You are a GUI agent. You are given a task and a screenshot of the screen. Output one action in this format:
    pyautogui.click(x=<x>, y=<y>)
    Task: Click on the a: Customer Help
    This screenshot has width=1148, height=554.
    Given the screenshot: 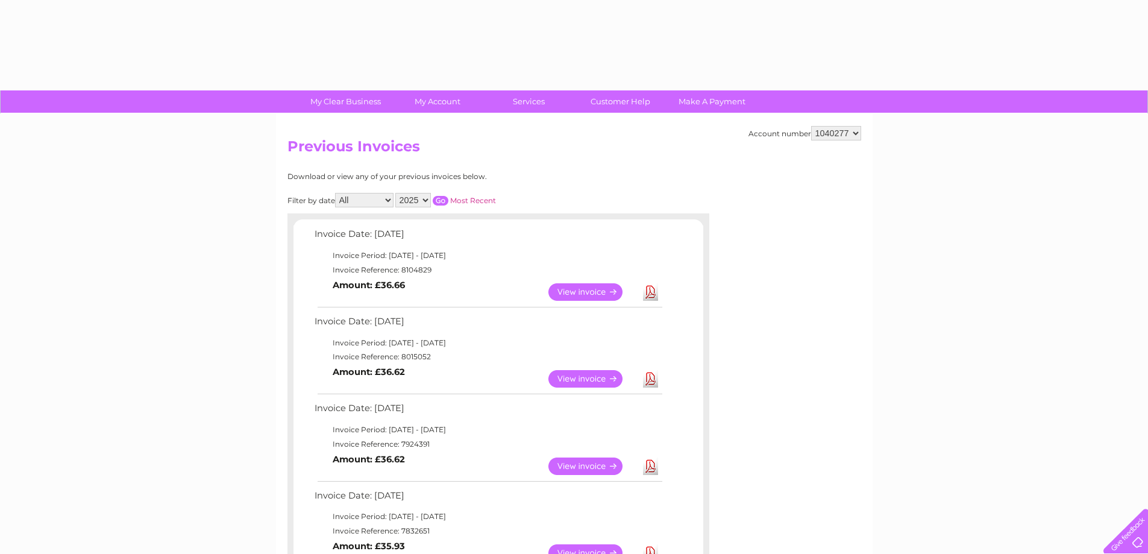 What is the action you would take?
    pyautogui.click(x=620, y=101)
    